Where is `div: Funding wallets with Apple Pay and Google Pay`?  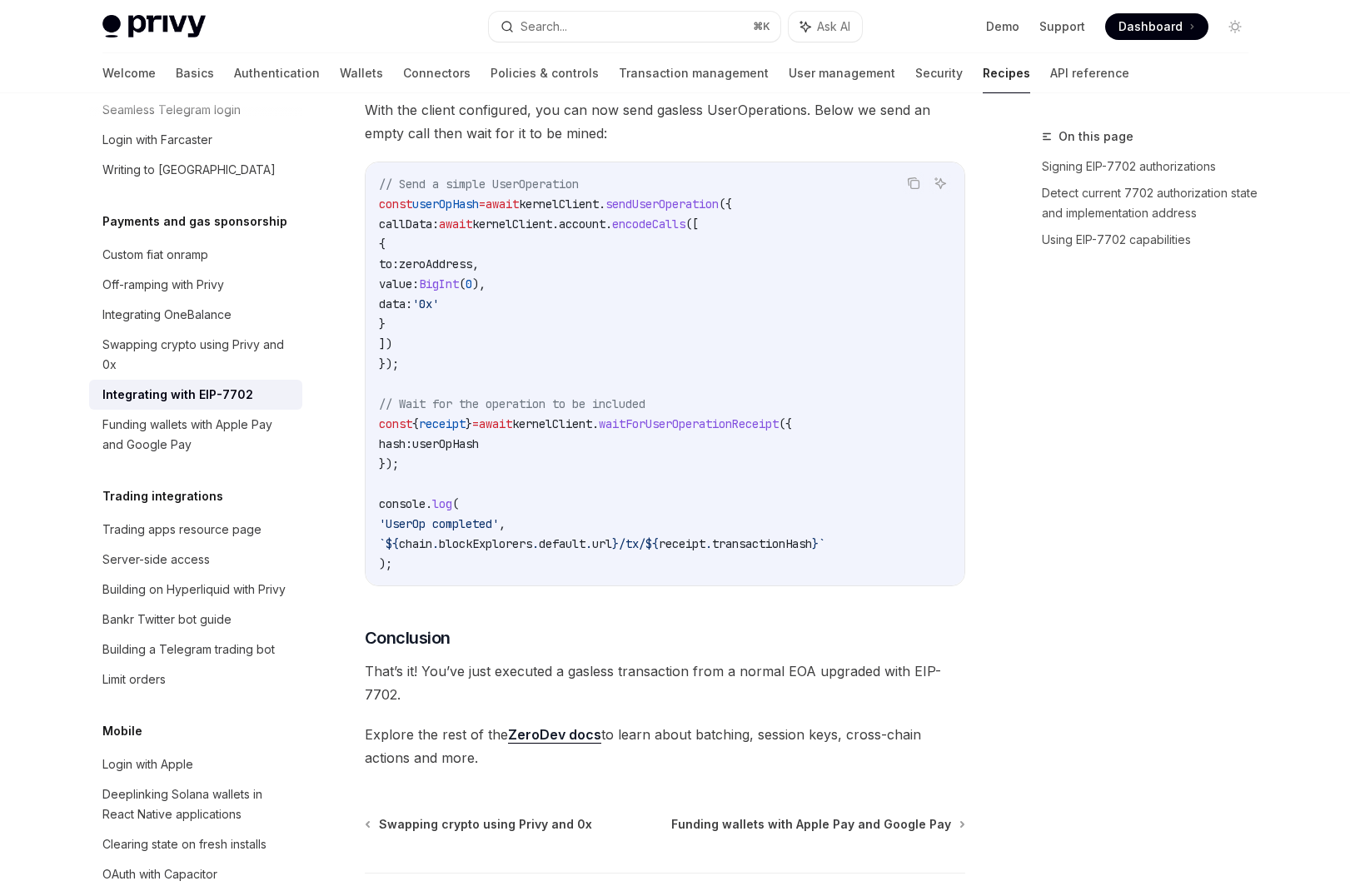 div: Funding wallets with Apple Pay and Google Pay is located at coordinates (197, 435).